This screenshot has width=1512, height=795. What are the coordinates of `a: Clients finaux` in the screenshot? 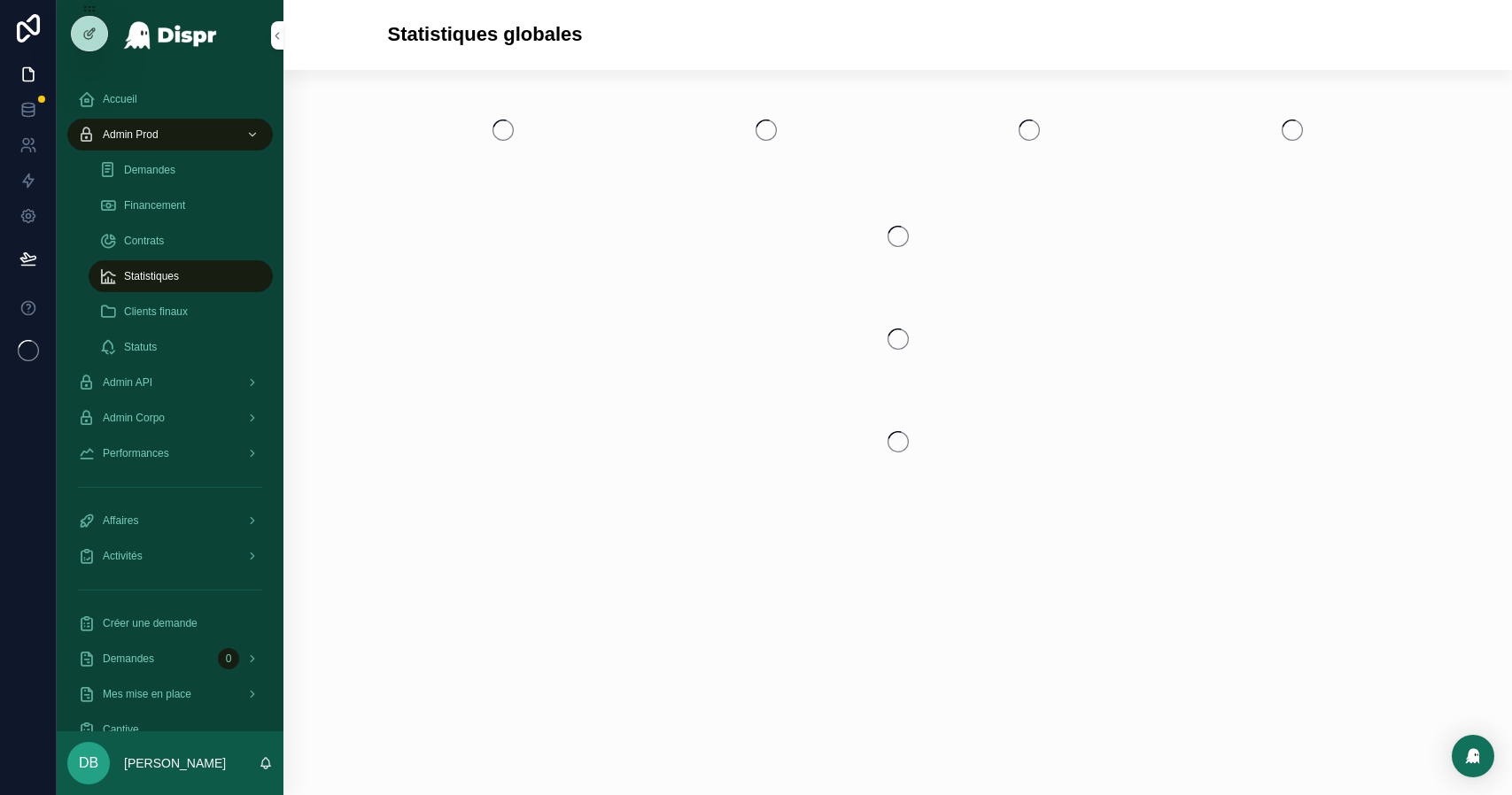 It's located at (181, 312).